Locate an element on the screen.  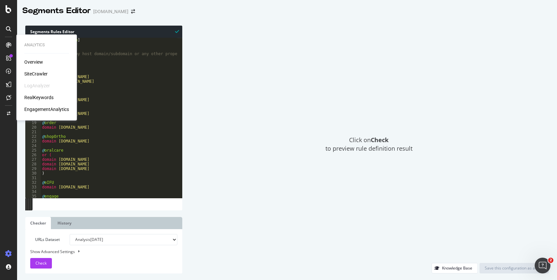
a: Knowledge Base is located at coordinates (454, 268).